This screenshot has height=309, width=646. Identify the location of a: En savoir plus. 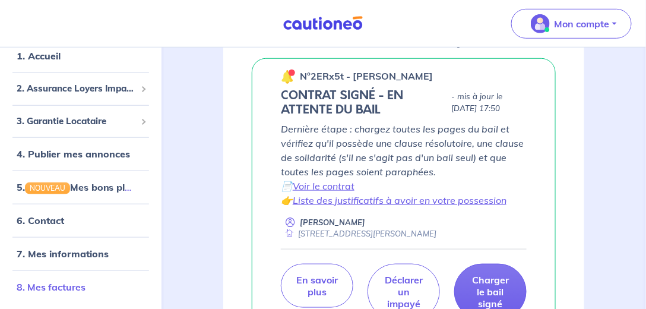
(317, 286).